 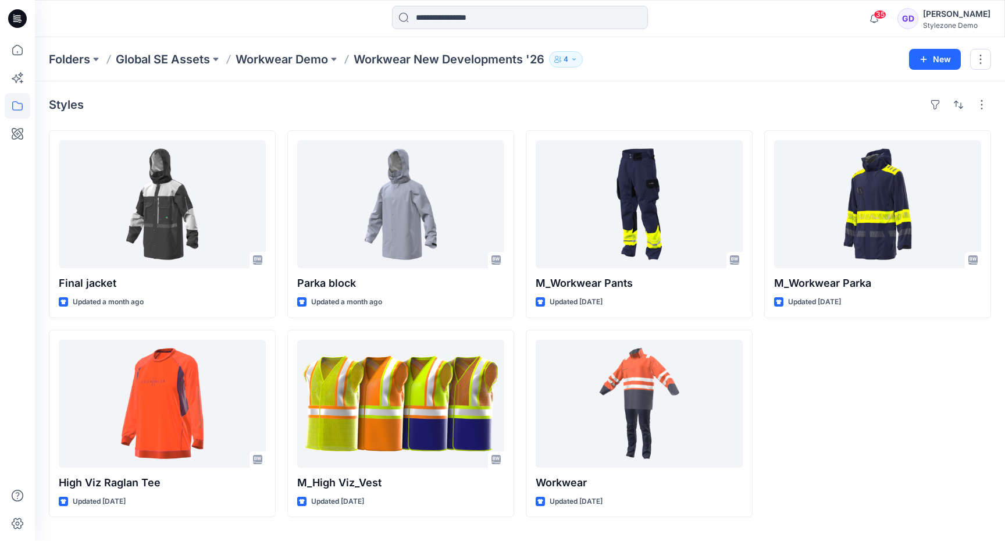 I want to click on p: Folders, so click(x=69, y=59).